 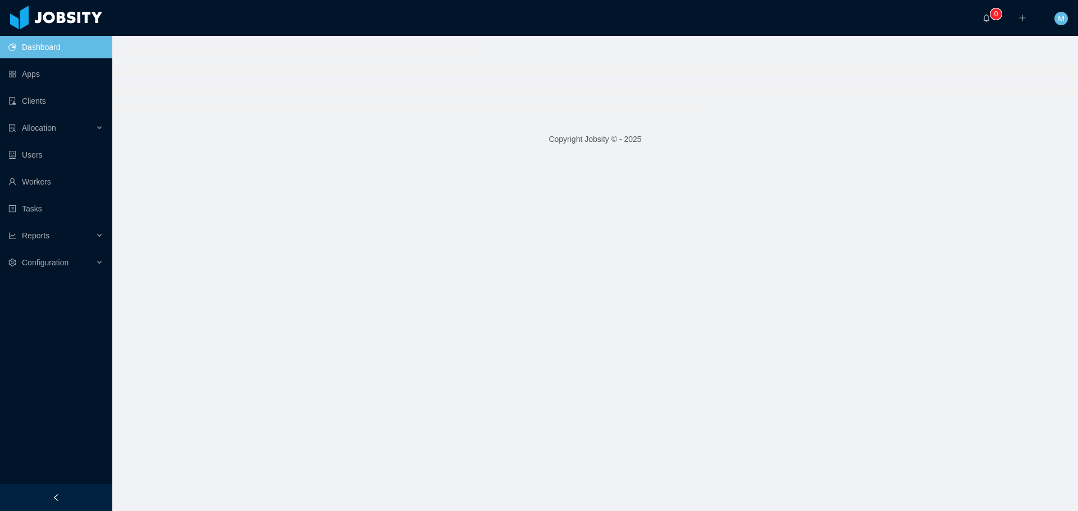 I want to click on i: icon: bell, so click(x=986, y=18).